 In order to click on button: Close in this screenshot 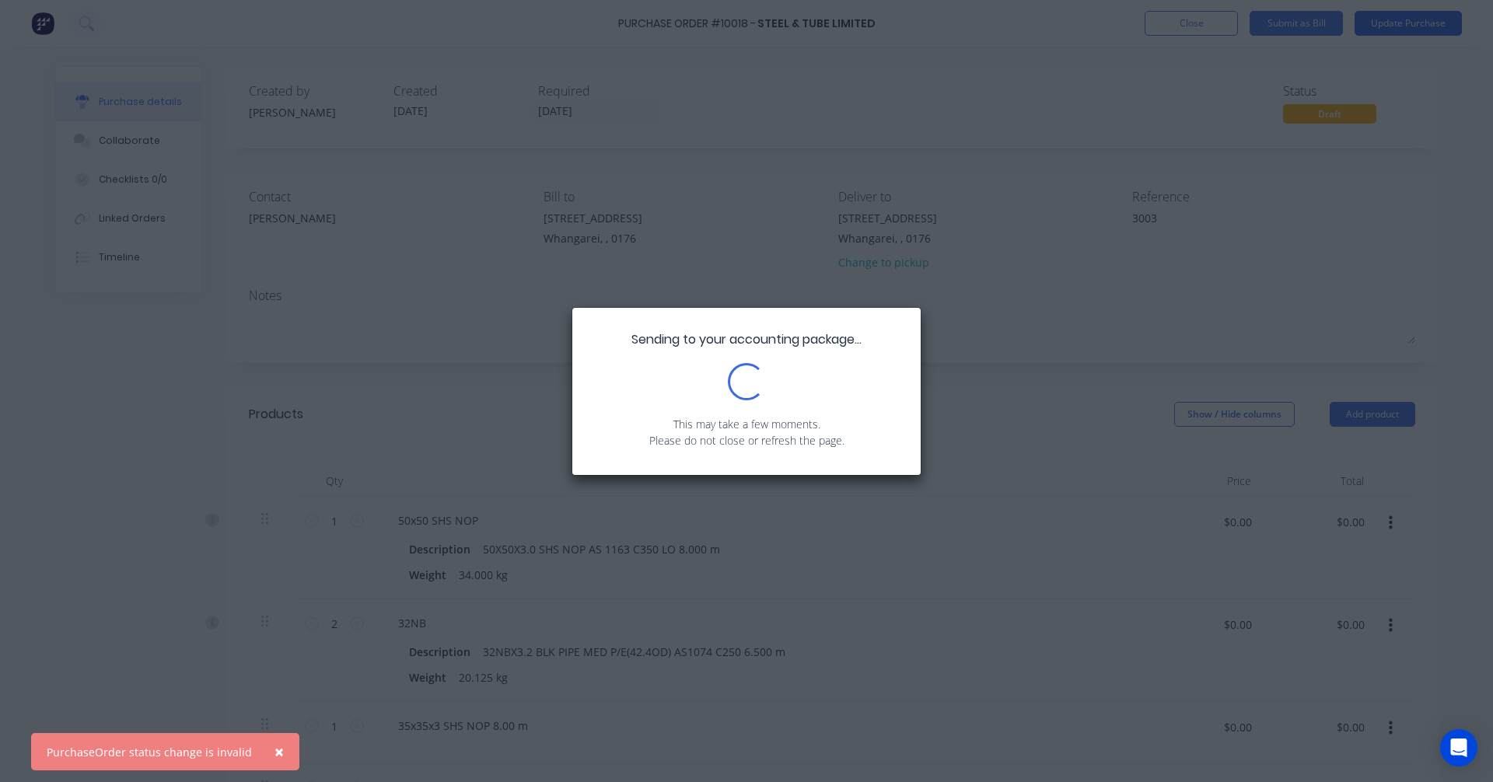, I will do `click(279, 752)`.